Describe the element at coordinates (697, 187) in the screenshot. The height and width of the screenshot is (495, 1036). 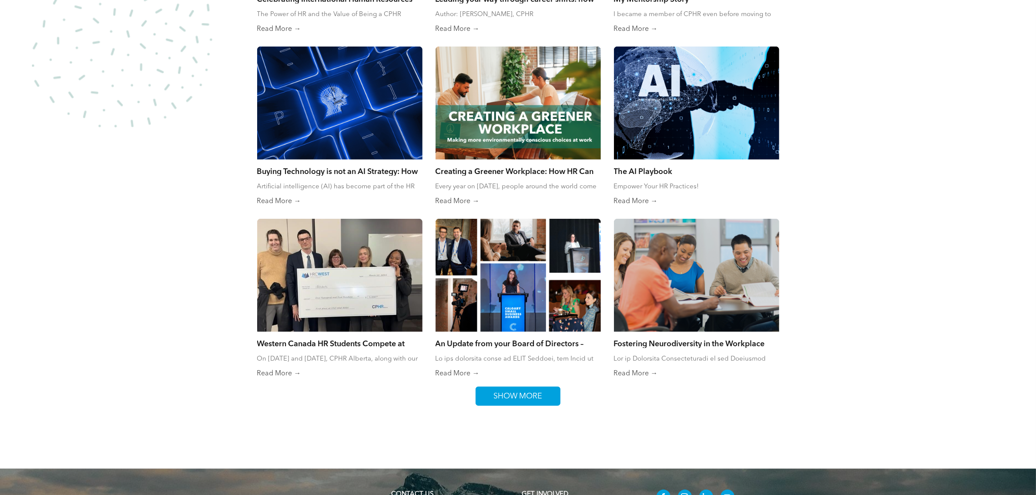
I see `div: Empower Your HR Practices!` at that location.